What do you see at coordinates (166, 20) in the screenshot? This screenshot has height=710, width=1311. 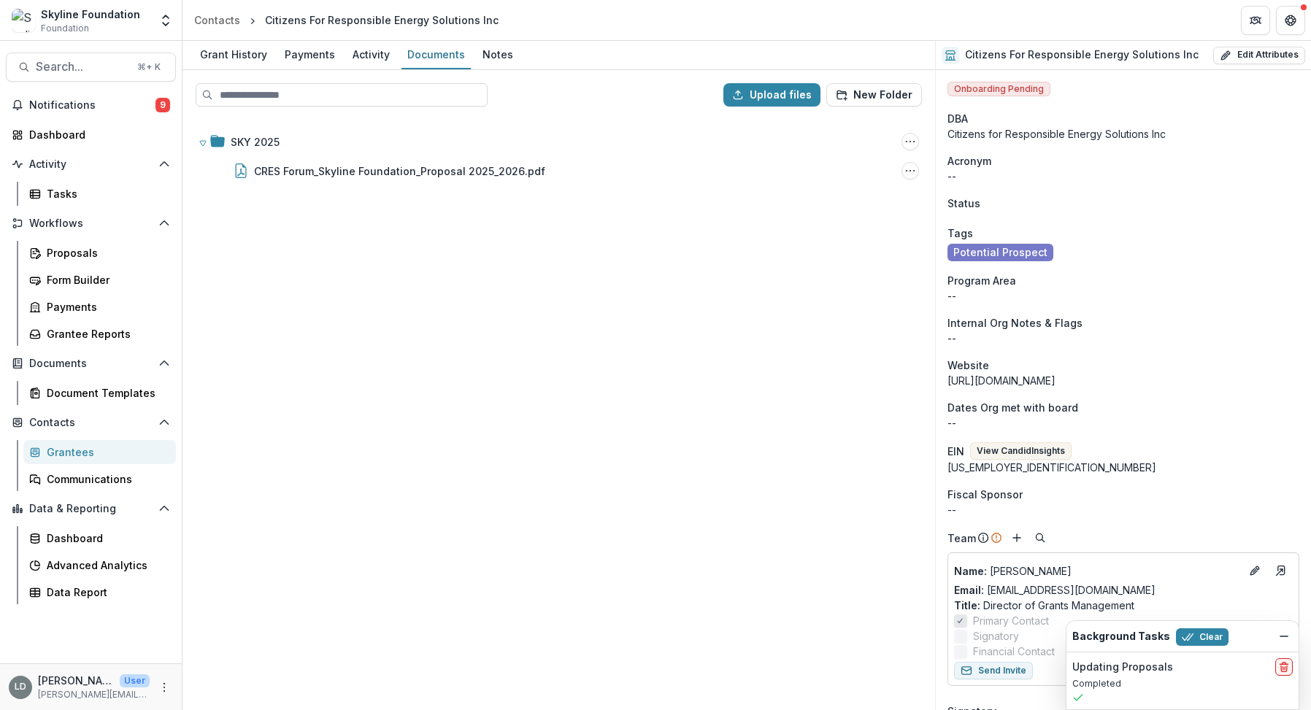 I see `button: Open entity switcher` at bounding box center [166, 20].